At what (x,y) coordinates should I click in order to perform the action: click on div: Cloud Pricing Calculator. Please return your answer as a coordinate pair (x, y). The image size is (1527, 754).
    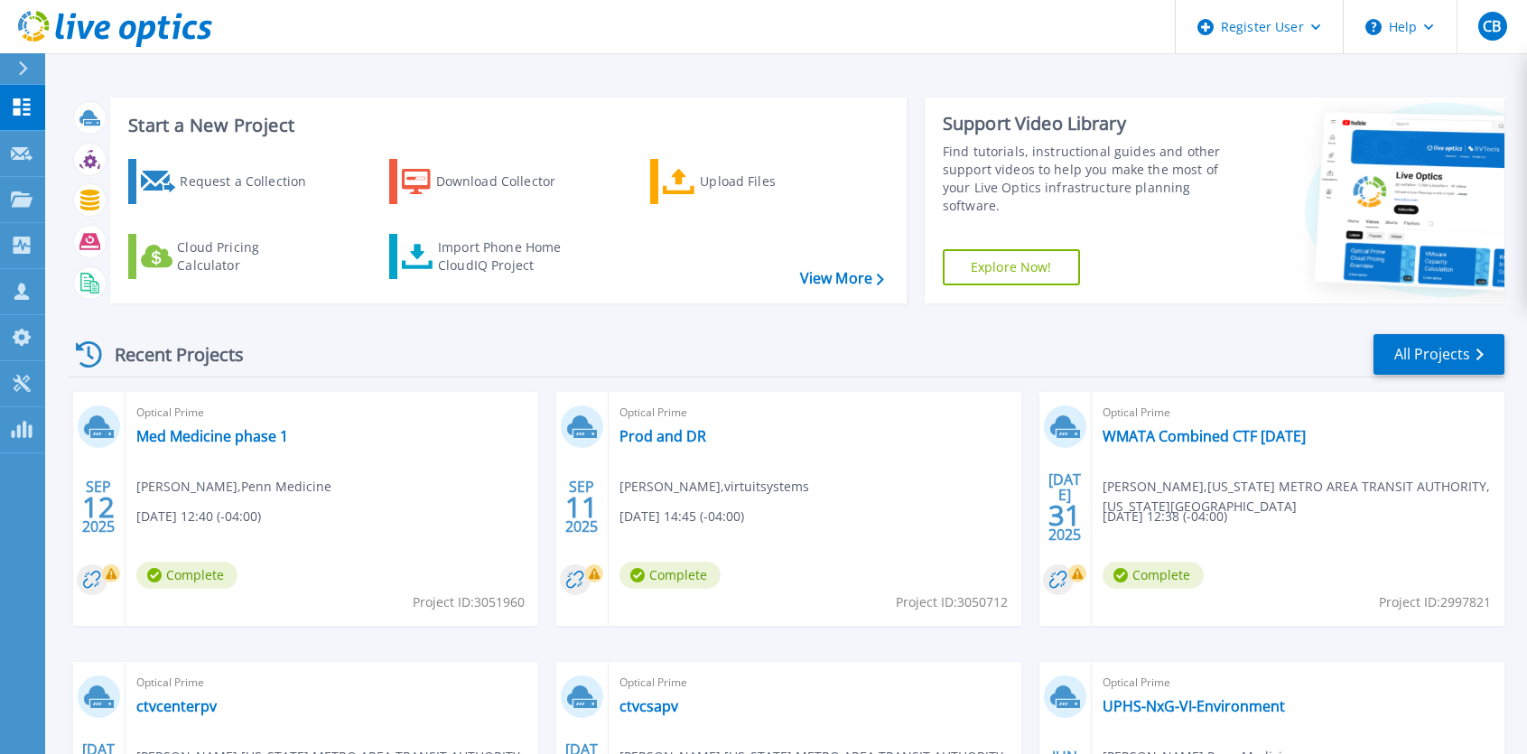
    Looking at the image, I should click on (249, 257).